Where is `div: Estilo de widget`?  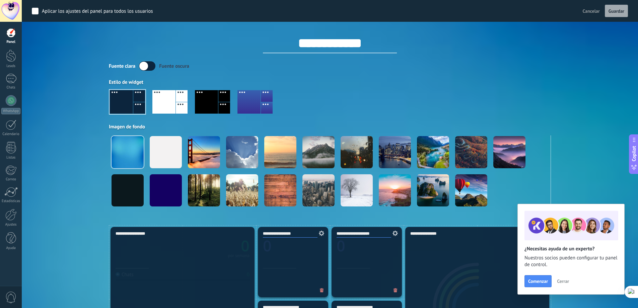
div: Estilo de widget is located at coordinates (330, 82).